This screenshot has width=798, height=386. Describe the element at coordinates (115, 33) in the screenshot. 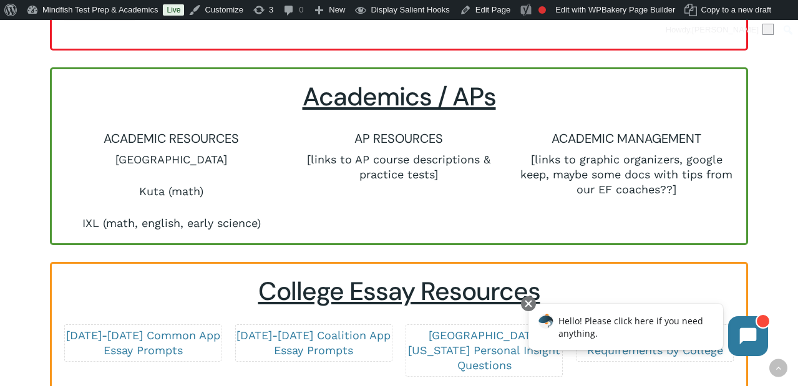

I see `span: Hello! Please click here if you need anything.` at that location.